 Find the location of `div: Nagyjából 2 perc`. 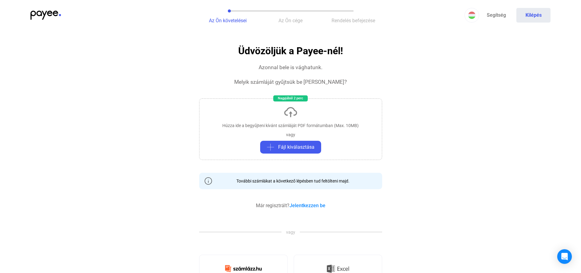

div: Nagyjából 2 perc is located at coordinates (290, 98).